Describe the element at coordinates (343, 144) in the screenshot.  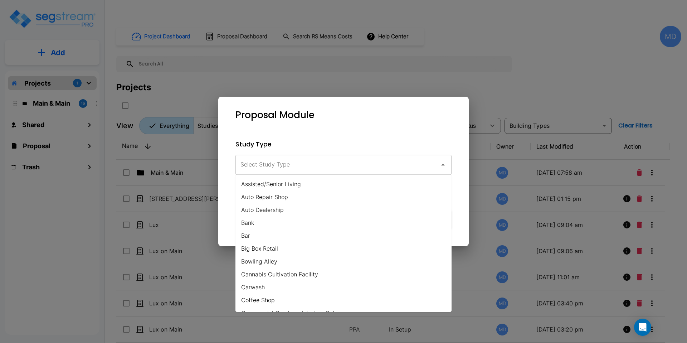
I see `p: Study Type` at that location.